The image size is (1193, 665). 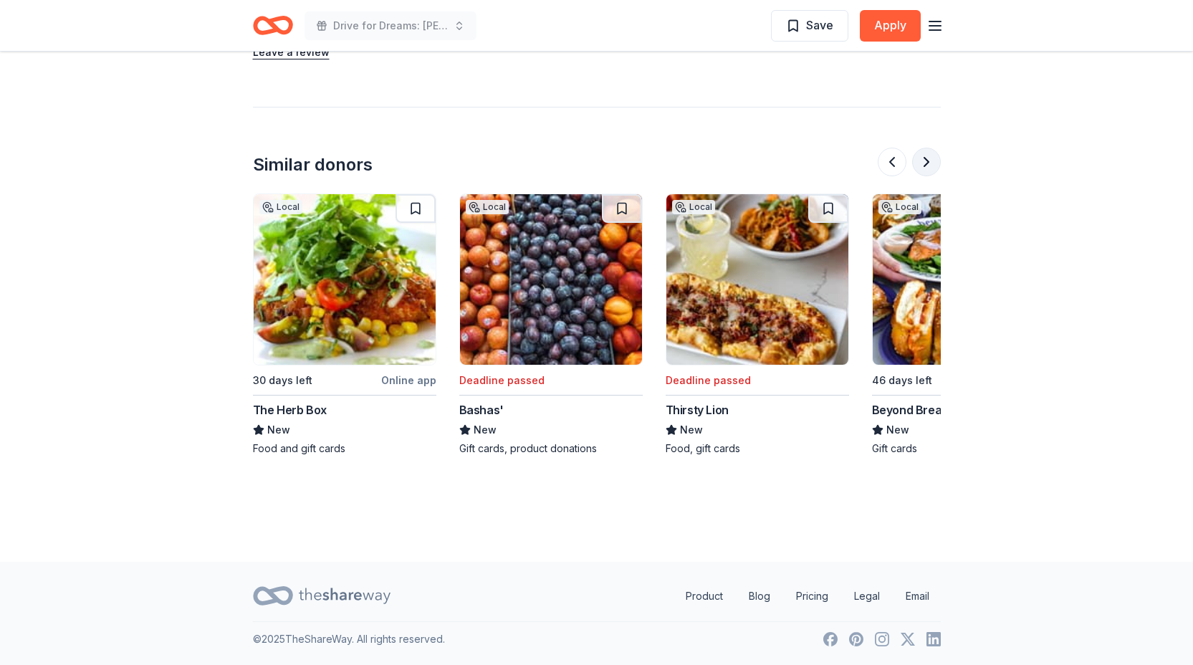 What do you see at coordinates (291, 52) in the screenshot?
I see `button: Leave a review` at bounding box center [291, 52].